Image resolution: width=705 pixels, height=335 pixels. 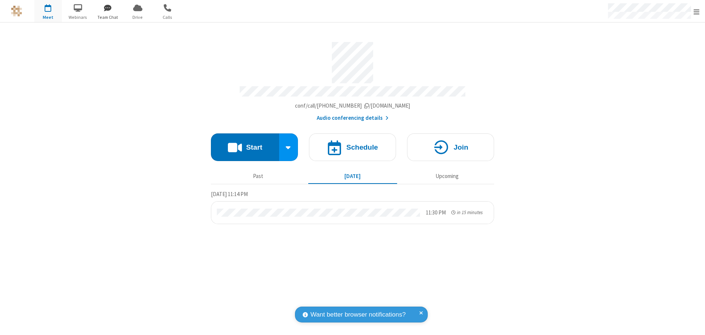 I want to click on button: Copy my meeting room linkCopy my meeting room link, so click(x=352, y=106).